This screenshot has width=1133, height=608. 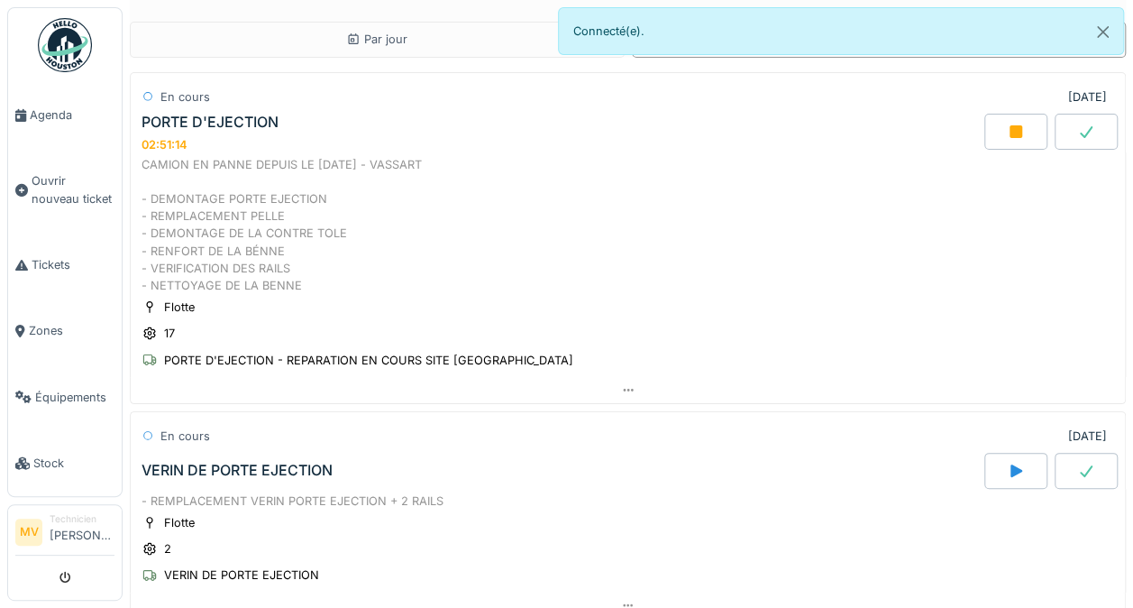 I want to click on div: 02:51:14, so click(x=164, y=144).